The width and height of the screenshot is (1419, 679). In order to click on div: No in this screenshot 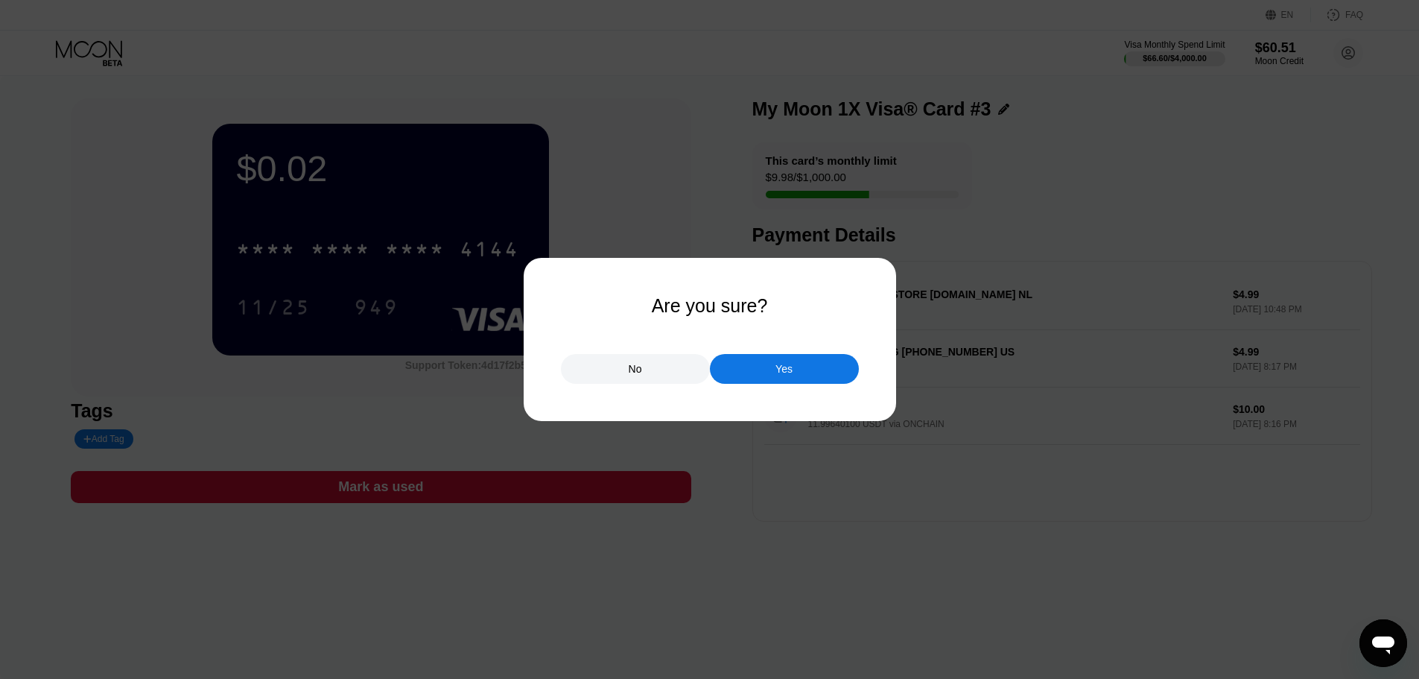, I will do `click(636, 369)`.